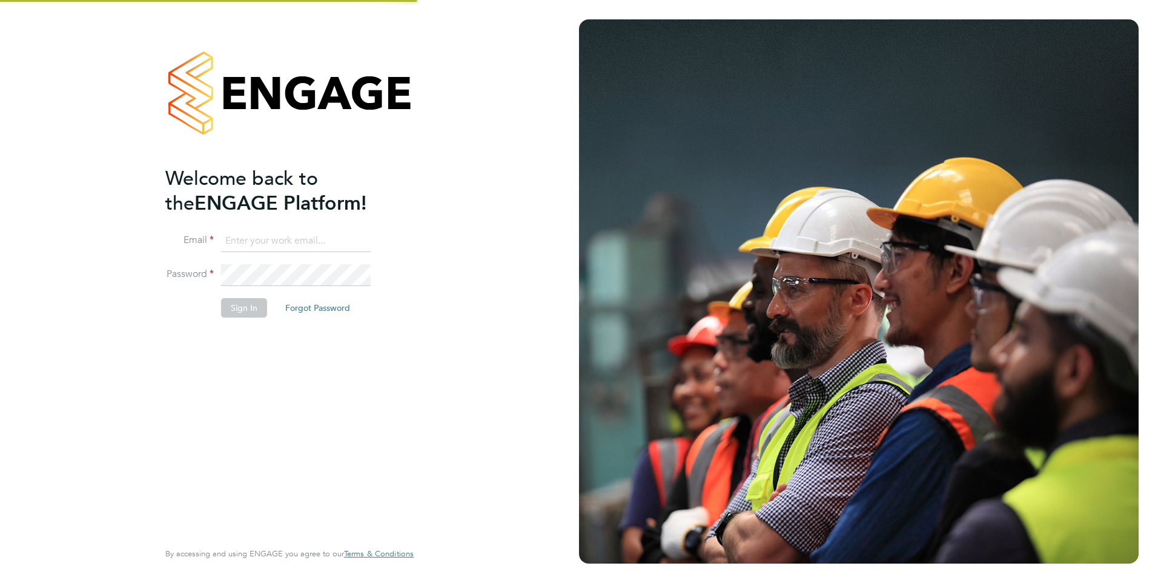 This screenshot has width=1158, height=583. Describe the element at coordinates (190, 240) in the screenshot. I see `label: Email` at that location.